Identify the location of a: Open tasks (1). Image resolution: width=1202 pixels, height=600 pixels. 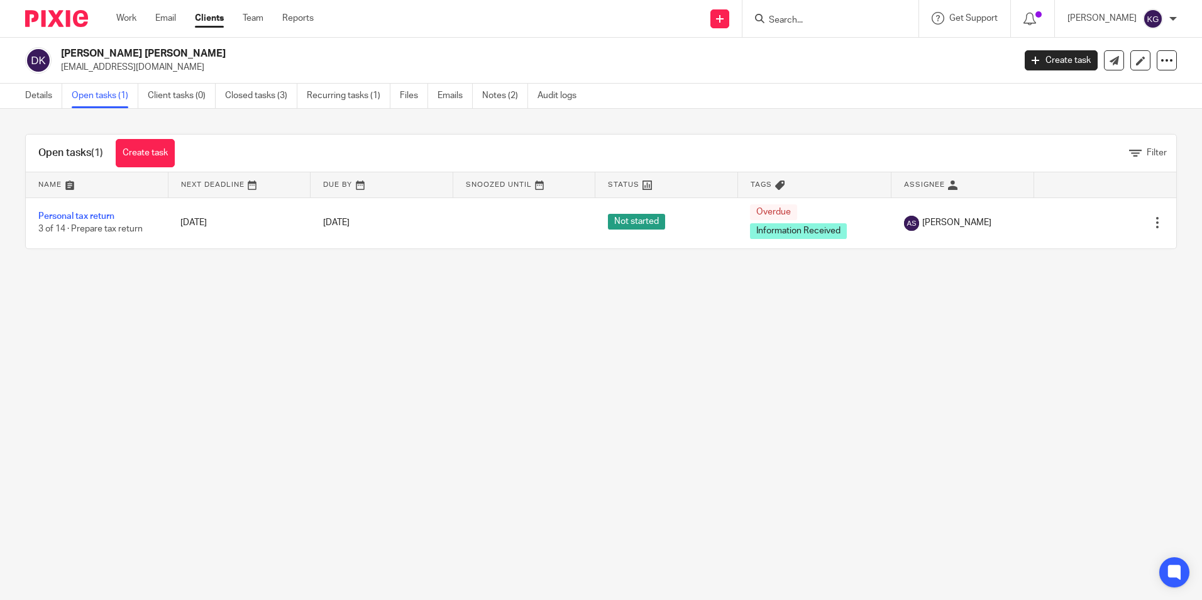
(105, 96).